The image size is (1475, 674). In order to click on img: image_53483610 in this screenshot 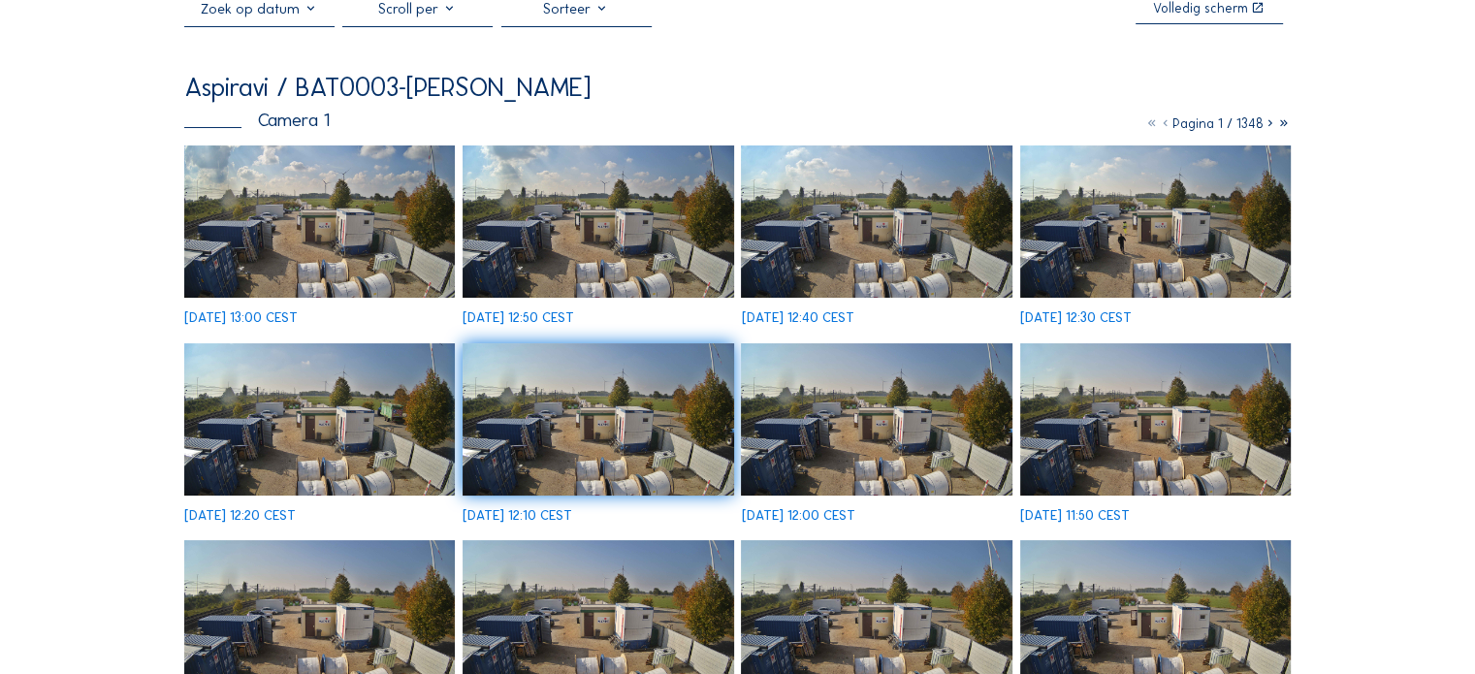, I will do `click(1155, 221)`.